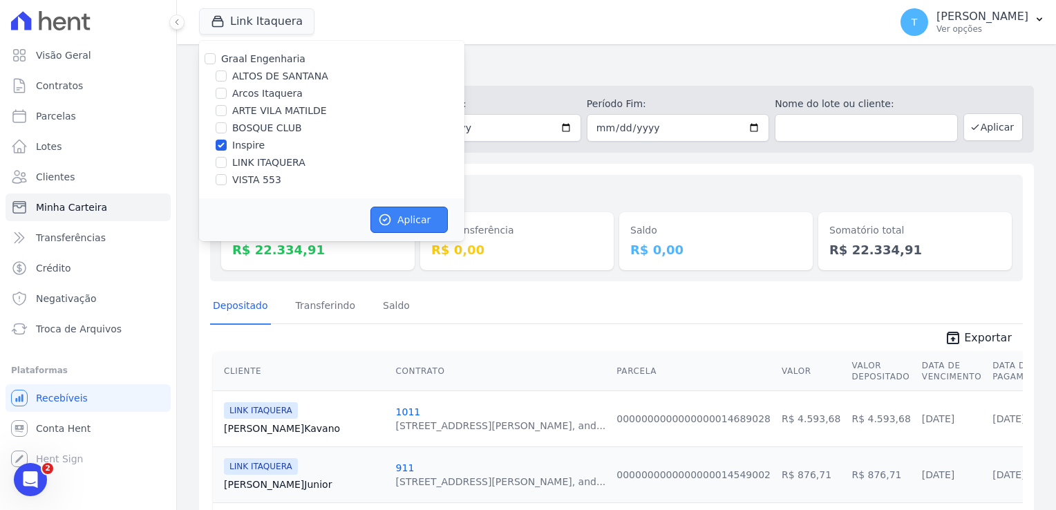 Image resolution: width=1056 pixels, height=510 pixels. I want to click on label: Graal Engenharia, so click(263, 59).